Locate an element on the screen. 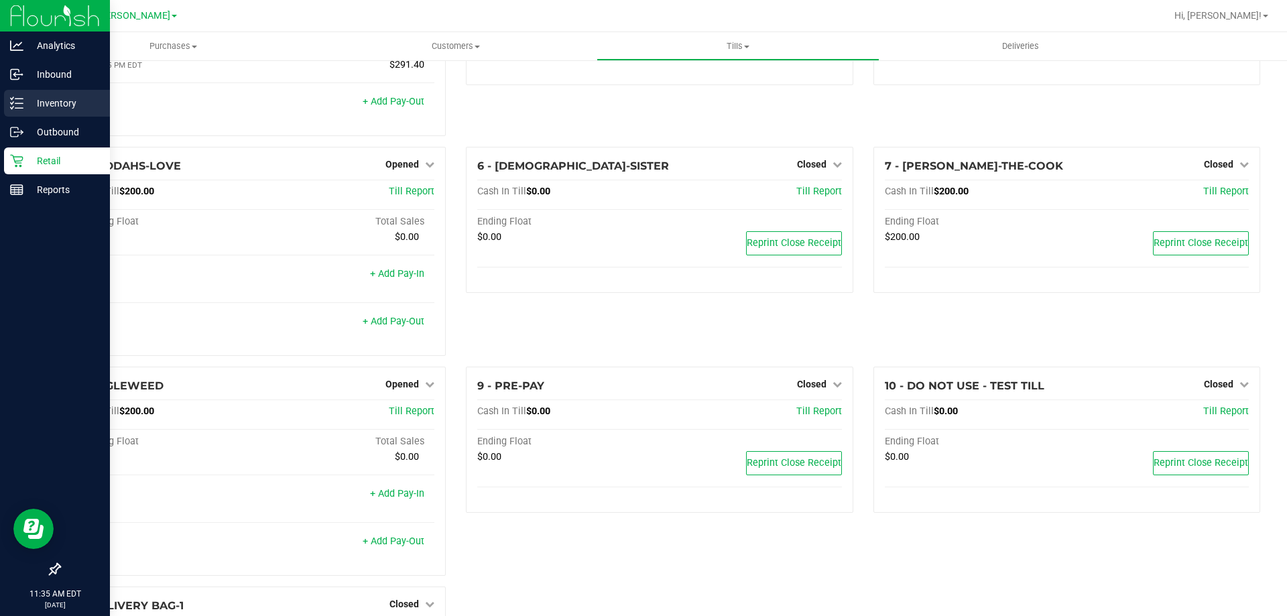  span: 10 - DO NOT USE - TEST TILL is located at coordinates (964, 385).